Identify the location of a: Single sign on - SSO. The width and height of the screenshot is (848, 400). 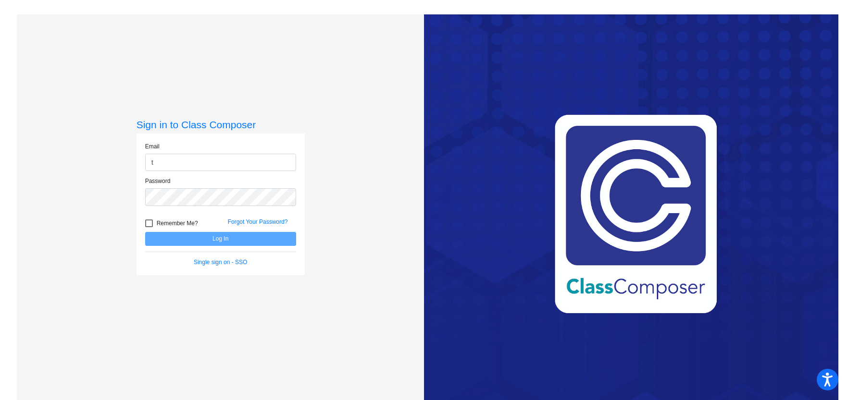
(220, 263).